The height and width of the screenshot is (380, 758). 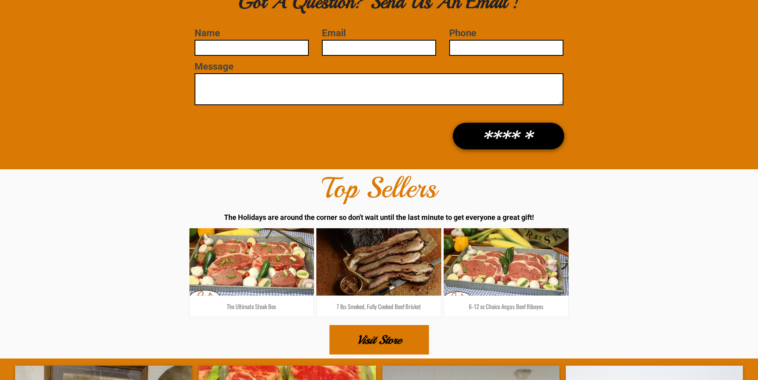 What do you see at coordinates (379, 66) in the screenshot?
I see `label: Message` at bounding box center [379, 66].